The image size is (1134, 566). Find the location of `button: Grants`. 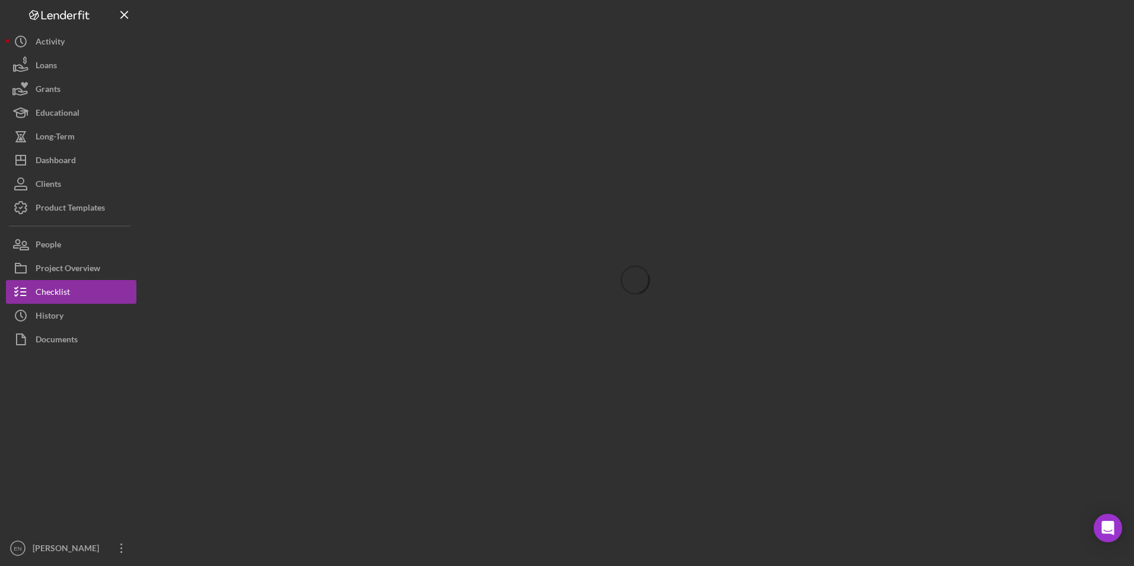

button: Grants is located at coordinates (71, 89).